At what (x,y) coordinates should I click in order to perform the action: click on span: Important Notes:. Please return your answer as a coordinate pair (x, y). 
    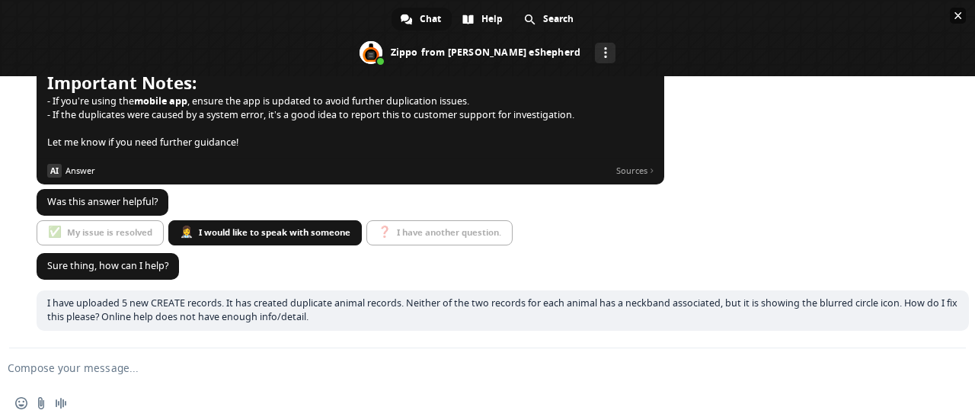
    Looking at the image, I should click on (122, 83).